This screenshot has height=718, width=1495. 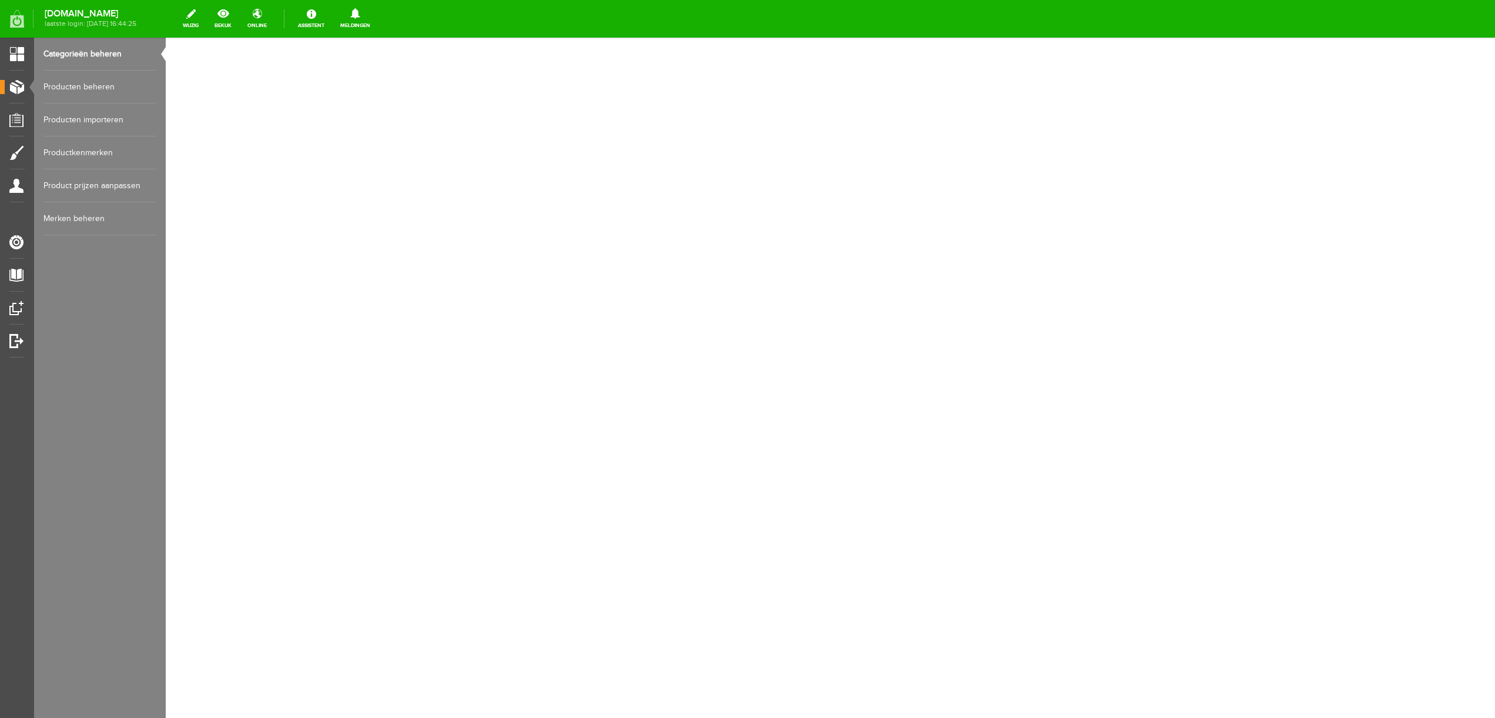 What do you see at coordinates (100, 87) in the screenshot?
I see `a: Producten beheren` at bounding box center [100, 87].